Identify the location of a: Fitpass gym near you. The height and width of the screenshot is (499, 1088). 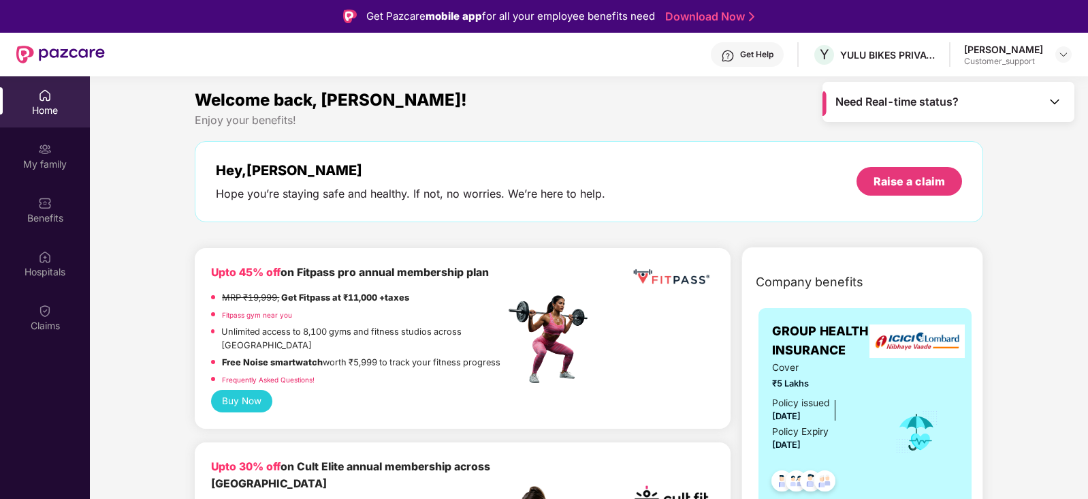
(257, 315).